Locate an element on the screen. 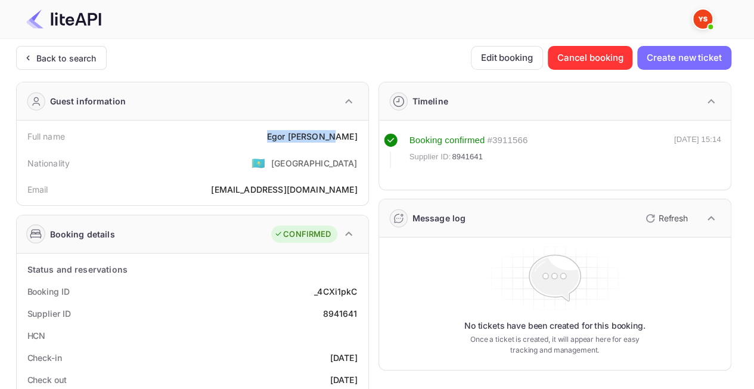  div: CONFIRMED is located at coordinates (302, 234).